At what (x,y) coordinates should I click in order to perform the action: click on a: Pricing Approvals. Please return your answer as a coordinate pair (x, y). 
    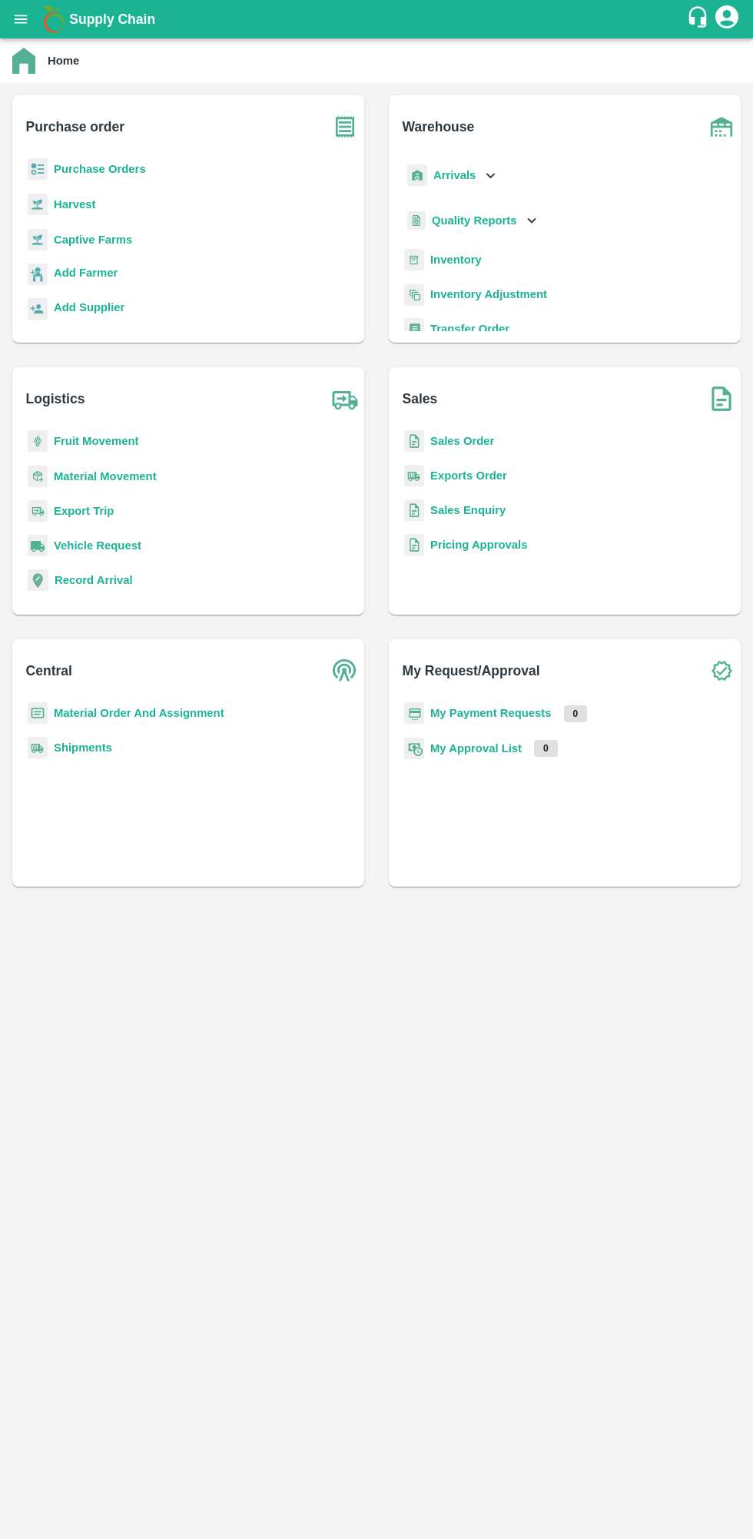
    Looking at the image, I should click on (479, 545).